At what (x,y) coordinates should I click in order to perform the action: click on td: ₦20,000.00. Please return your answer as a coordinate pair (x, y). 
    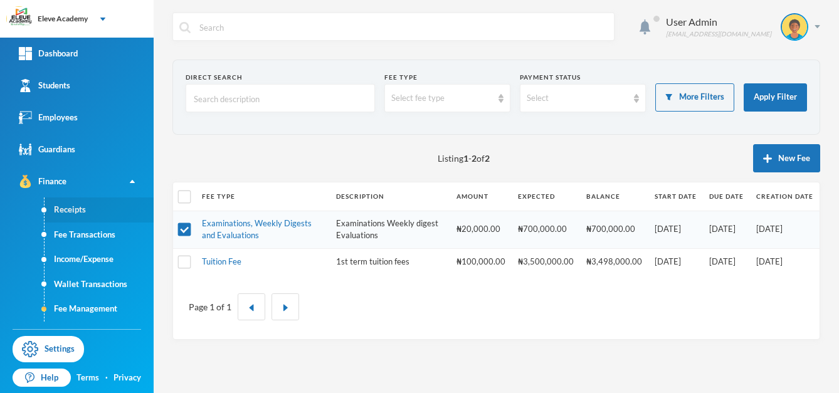
    Looking at the image, I should click on (481, 229).